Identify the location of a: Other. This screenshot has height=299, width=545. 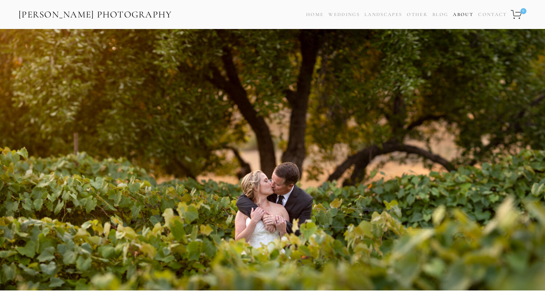
(418, 15).